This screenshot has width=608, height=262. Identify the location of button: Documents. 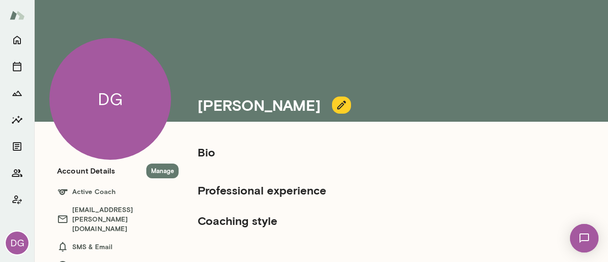
(17, 146).